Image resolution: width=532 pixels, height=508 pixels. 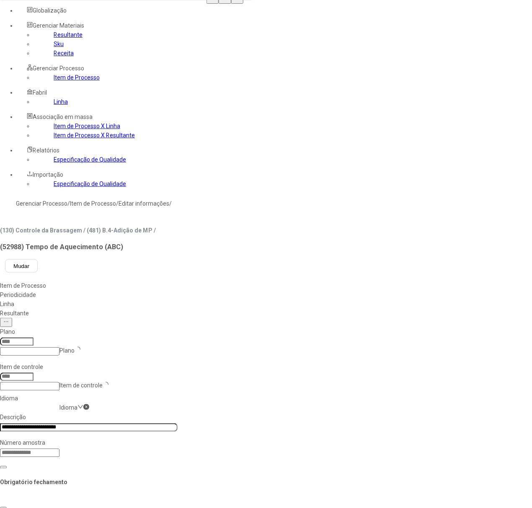 What do you see at coordinates (41, 204) in the screenshot?
I see `a: Gerenciar Processo` at bounding box center [41, 204].